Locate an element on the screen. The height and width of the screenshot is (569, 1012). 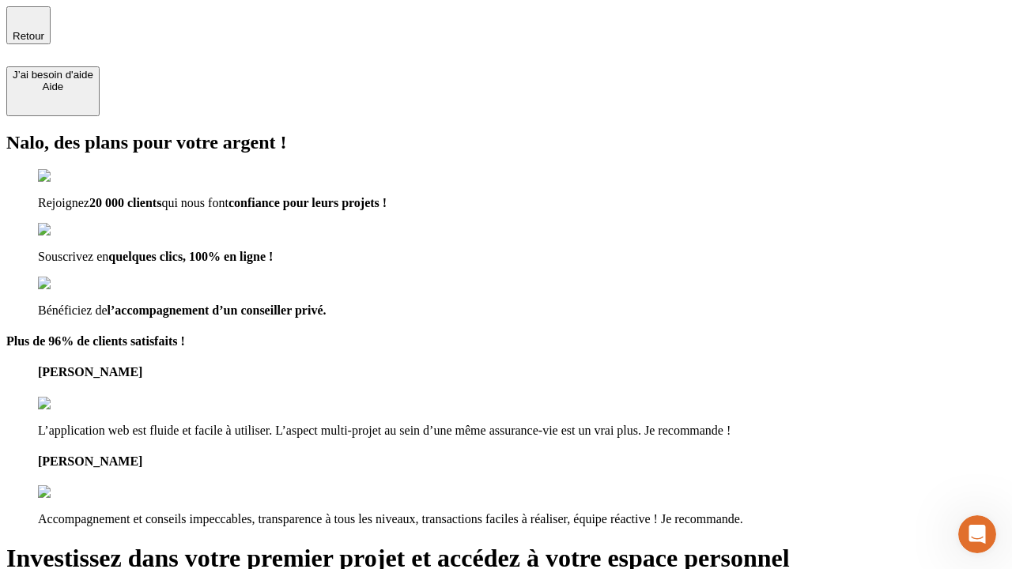
button: J’ai besoin d'aideAide is located at coordinates (53, 91).